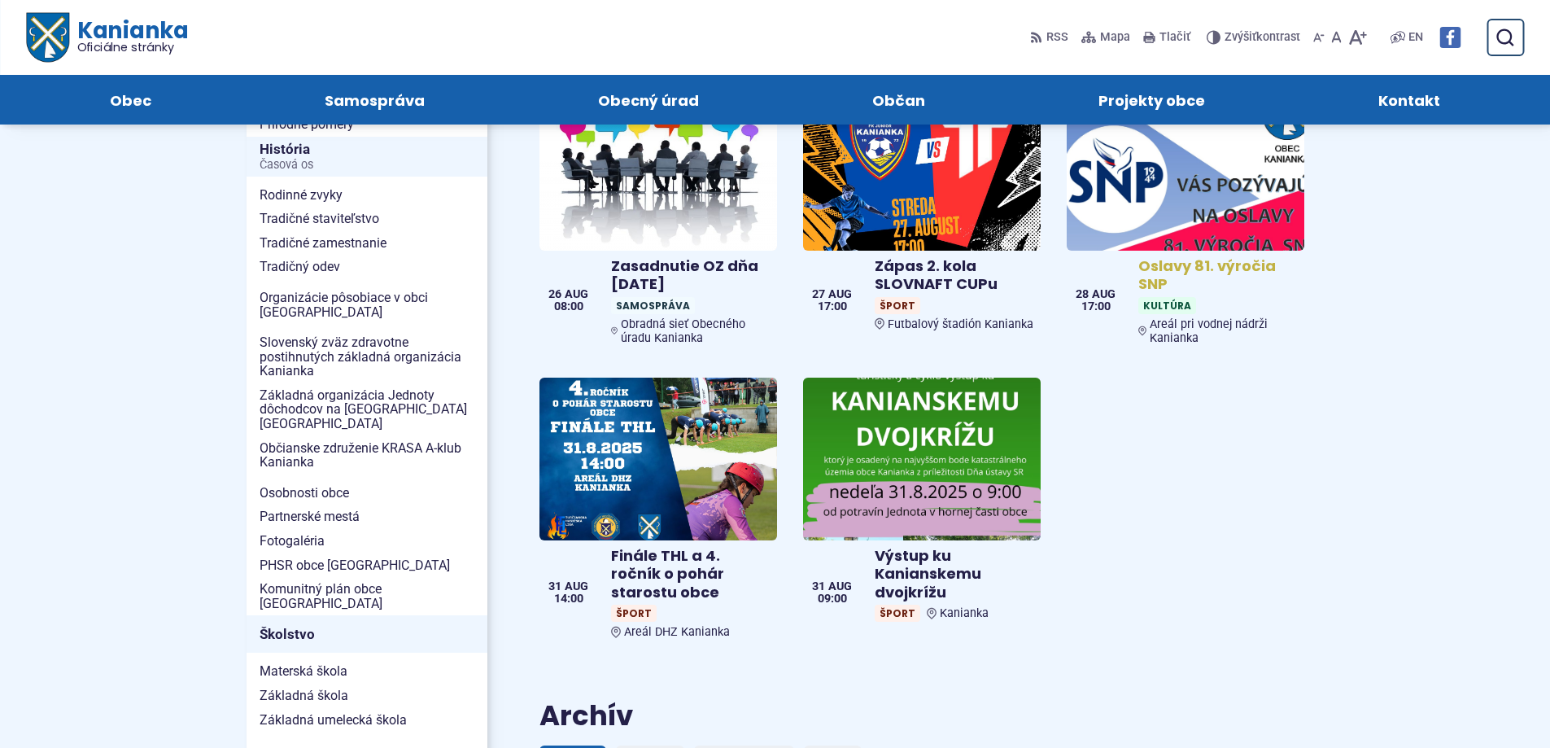  I want to click on a: EN, so click(1416, 37).